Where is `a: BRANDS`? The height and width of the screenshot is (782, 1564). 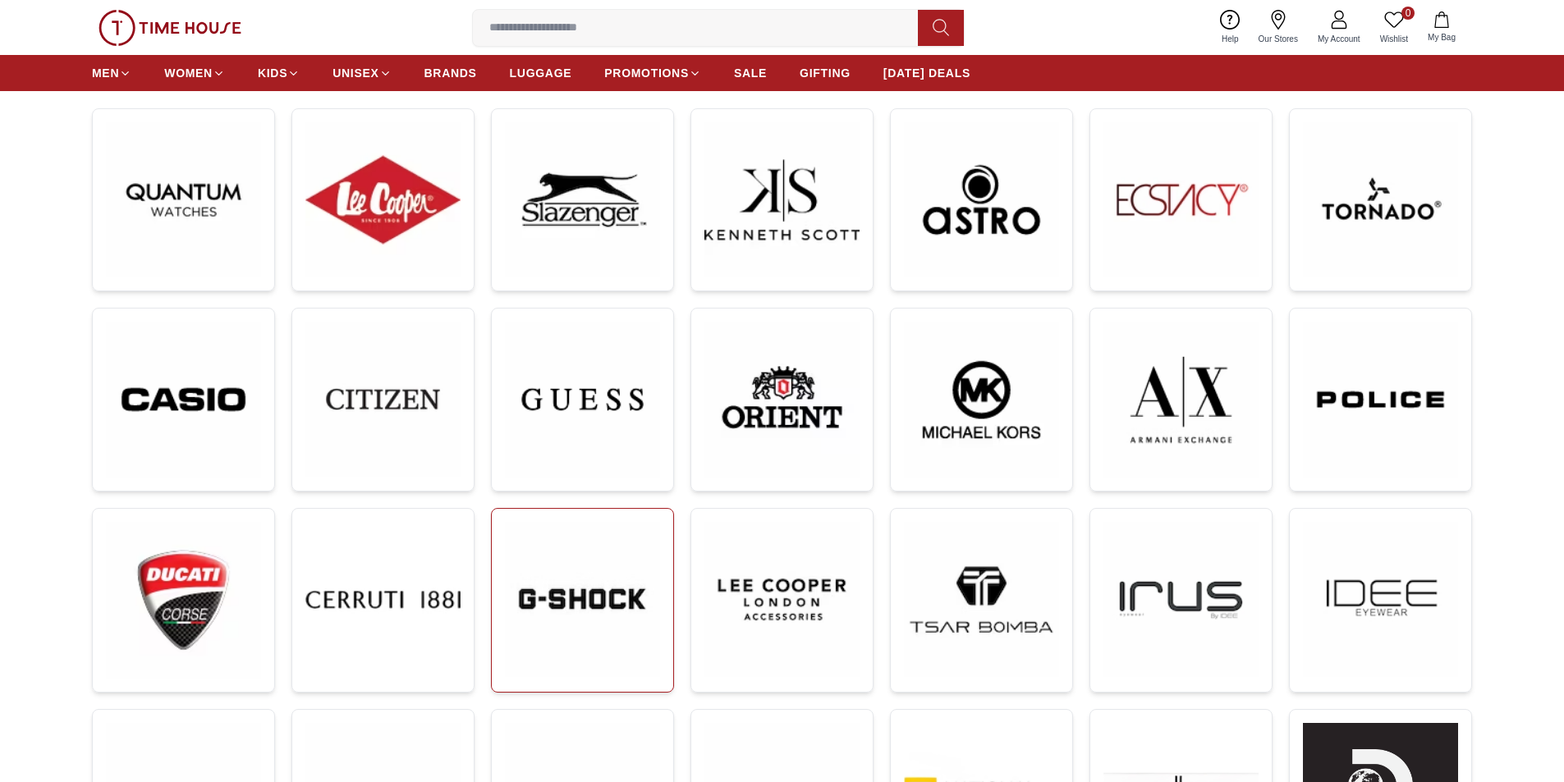 a: BRANDS is located at coordinates (451, 73).